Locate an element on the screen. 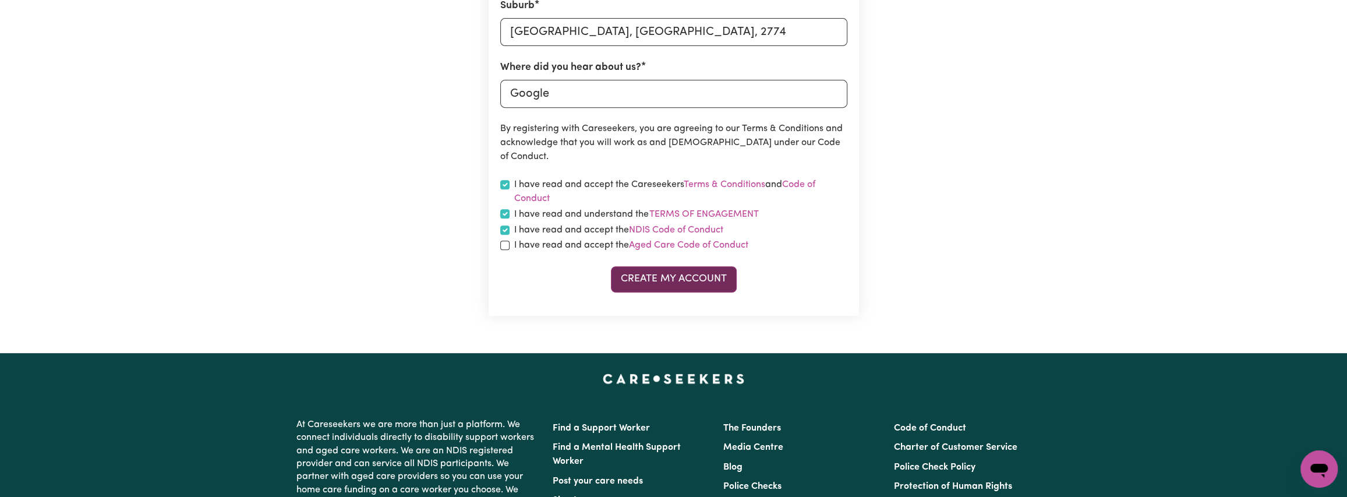 The width and height of the screenshot is (1347, 497). a: Find a Mental Health Support Worker is located at coordinates (617, 454).